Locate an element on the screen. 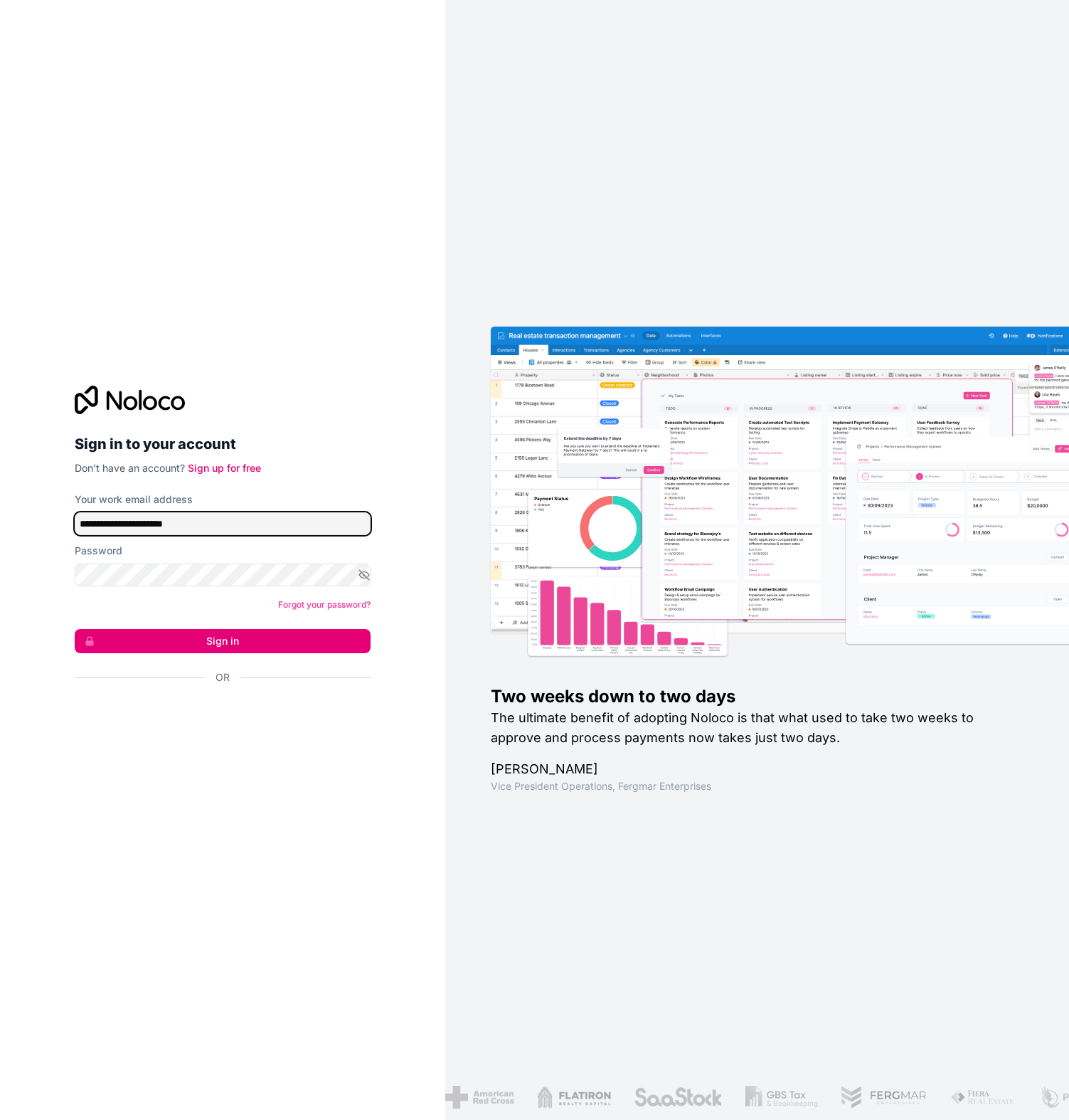 The image size is (1069, 1120). span: Don't have an account? is located at coordinates (129, 467).